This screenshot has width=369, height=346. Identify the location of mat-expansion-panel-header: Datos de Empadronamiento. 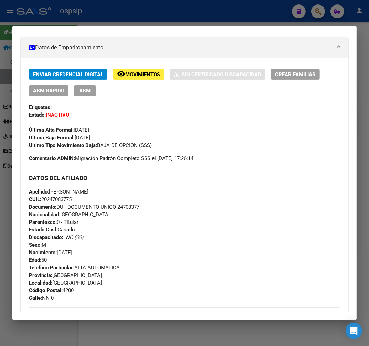
(185, 48).